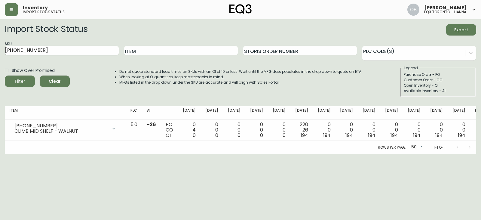 Image resolution: width=481 pixels, height=220 pixels. What do you see at coordinates (413, 10) in the screenshot?
I see `img: 8e0065c524da89c5c924d5ed86cfe468` at bounding box center [413, 10].